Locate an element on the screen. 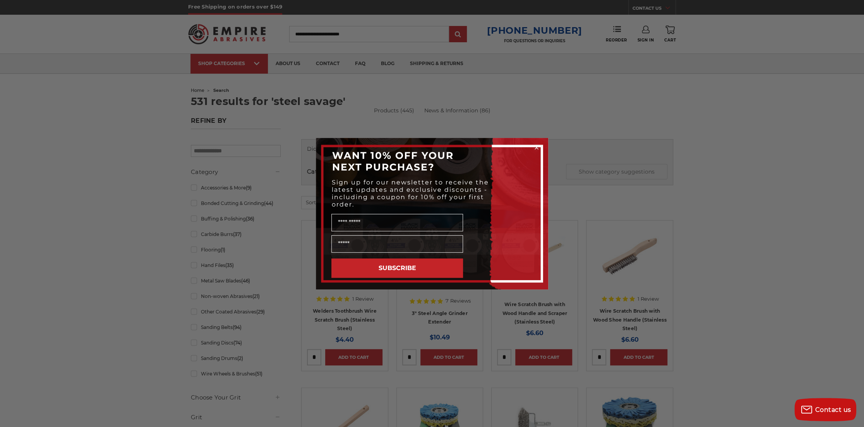 Image resolution: width=864 pixels, height=427 pixels. button: Close dialog is located at coordinates (537, 148).